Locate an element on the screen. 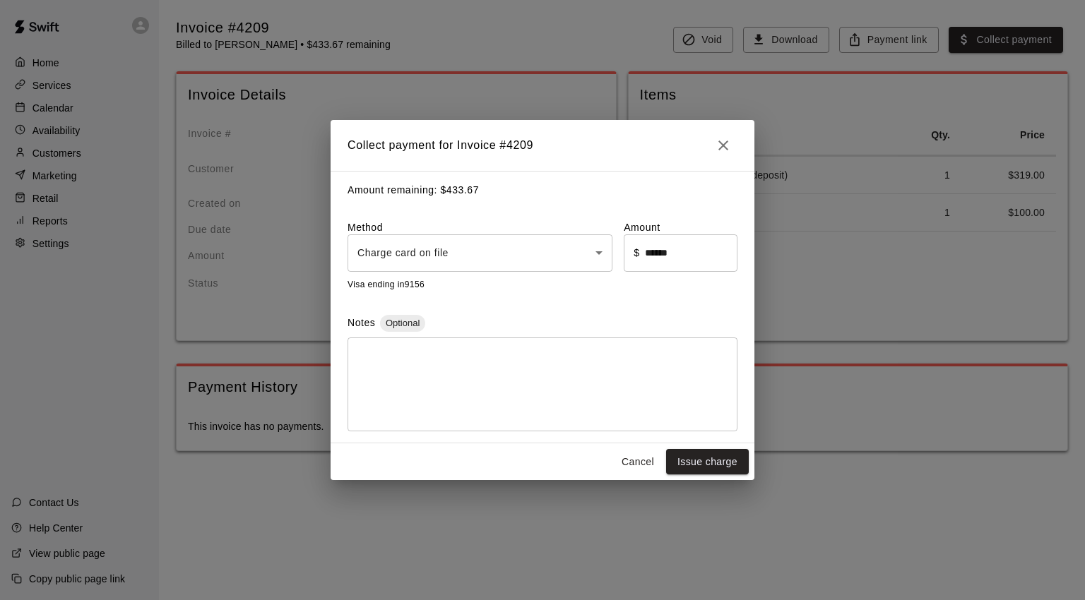  button: Close is located at coordinates (723, 145).